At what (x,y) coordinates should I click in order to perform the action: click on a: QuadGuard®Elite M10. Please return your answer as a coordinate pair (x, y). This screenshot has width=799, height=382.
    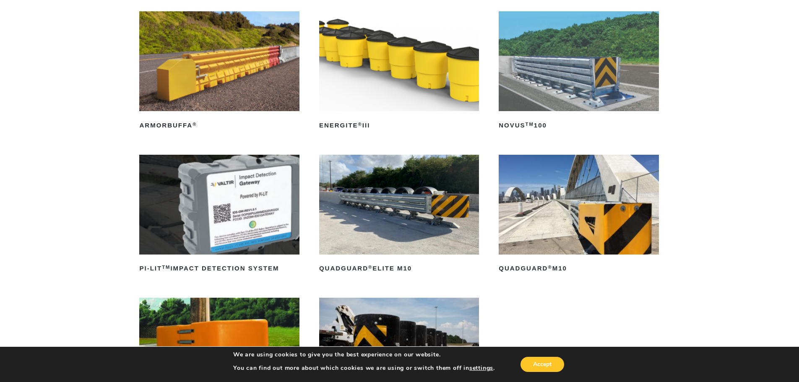
    Looking at the image, I should click on (399, 215).